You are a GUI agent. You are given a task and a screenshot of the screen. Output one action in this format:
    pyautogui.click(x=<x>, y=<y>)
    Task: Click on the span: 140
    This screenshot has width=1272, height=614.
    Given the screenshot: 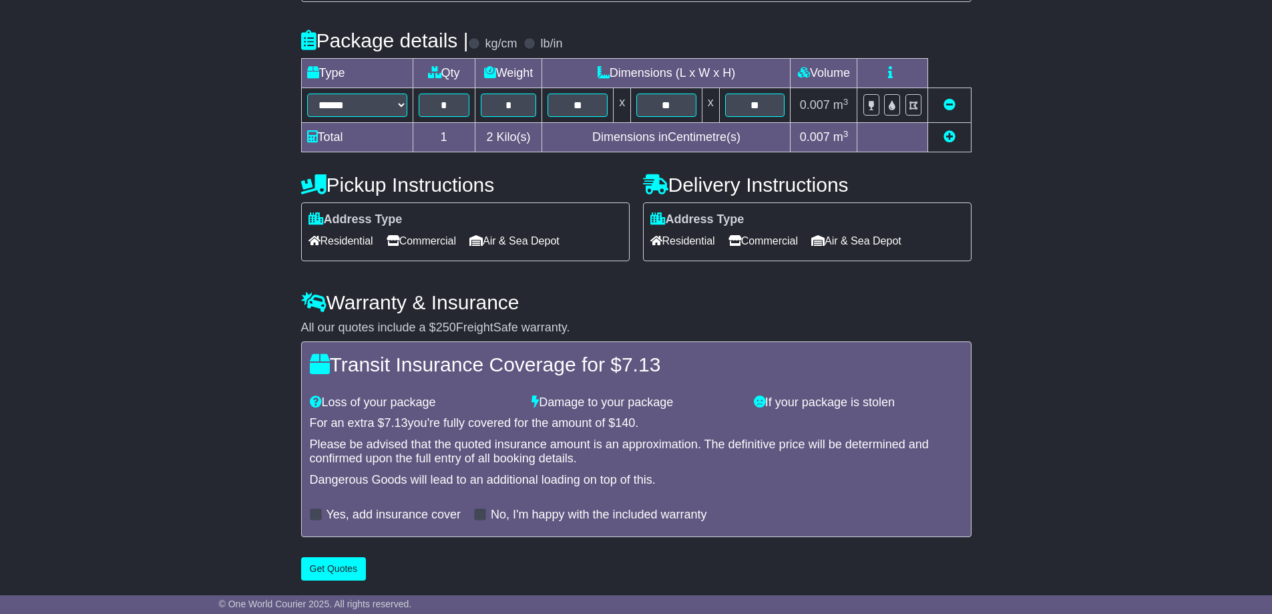 What is the action you would take?
    pyautogui.click(x=625, y=423)
    